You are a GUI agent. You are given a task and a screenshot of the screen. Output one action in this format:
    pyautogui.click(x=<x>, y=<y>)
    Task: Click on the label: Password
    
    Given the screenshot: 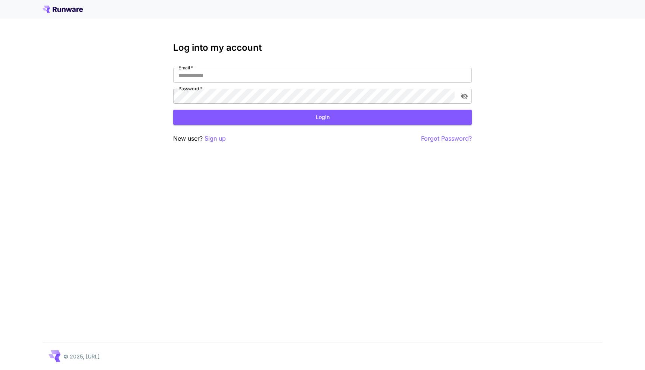 What is the action you would take?
    pyautogui.click(x=190, y=88)
    